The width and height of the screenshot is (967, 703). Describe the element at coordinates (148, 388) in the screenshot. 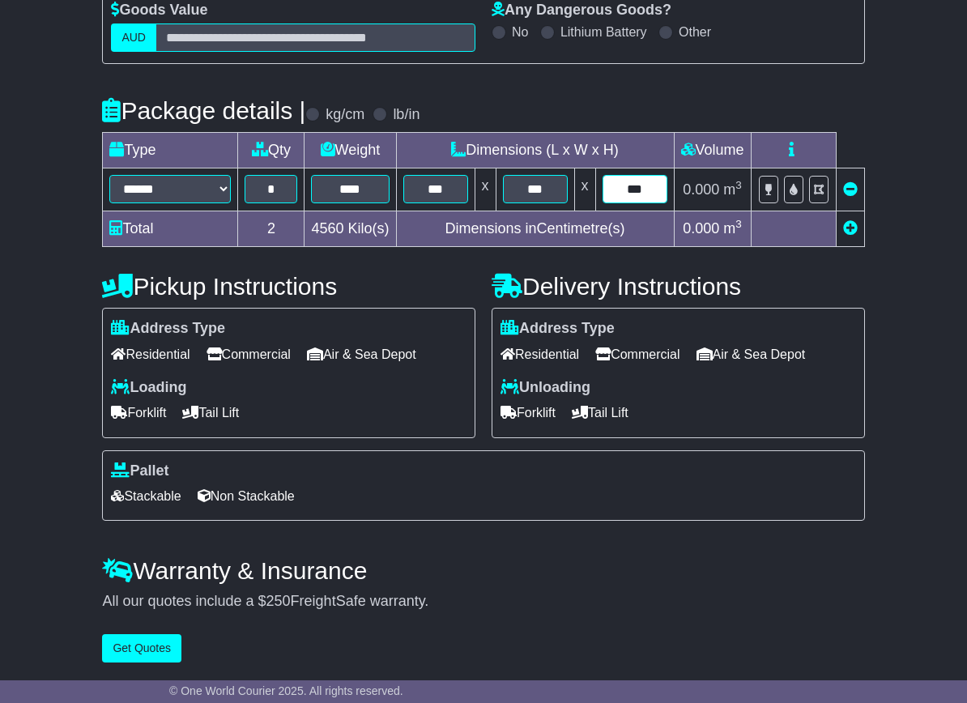

I see `label: Loading` at that location.